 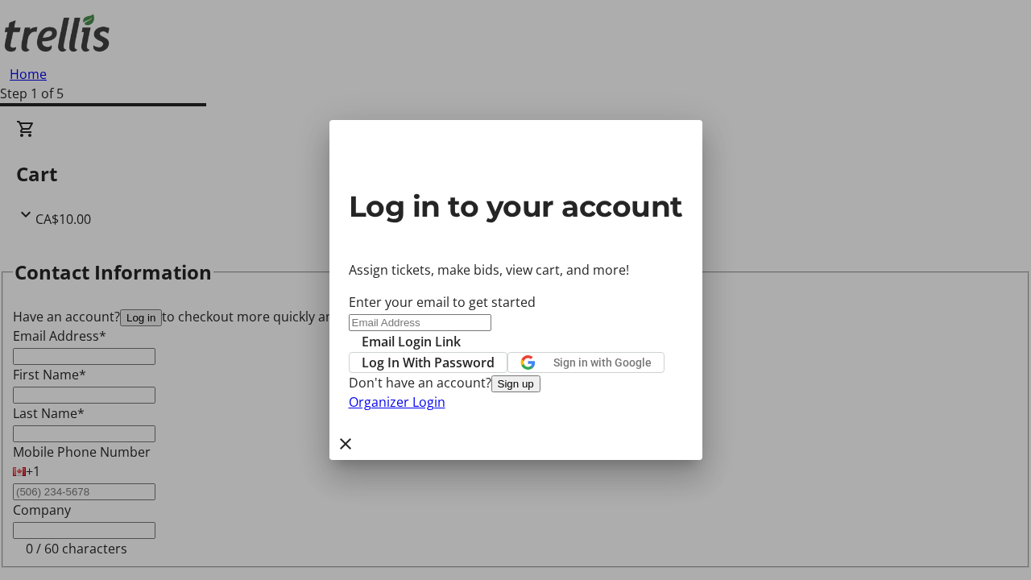 What do you see at coordinates (411, 341) in the screenshot?
I see `button: Email Login Link` at bounding box center [411, 341].